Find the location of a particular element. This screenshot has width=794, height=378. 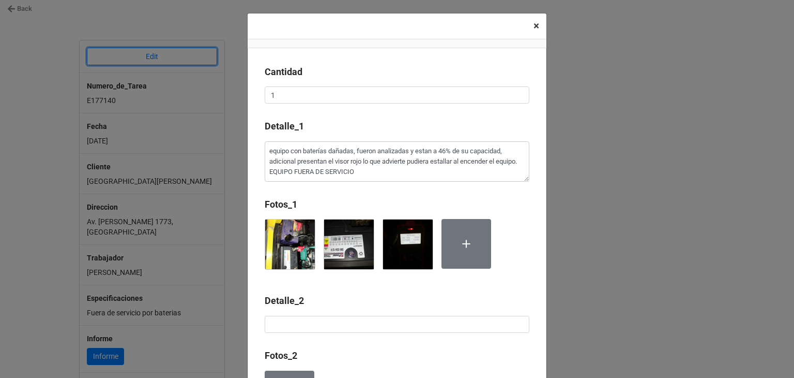

label: Fotos_2 is located at coordinates (281, 355).